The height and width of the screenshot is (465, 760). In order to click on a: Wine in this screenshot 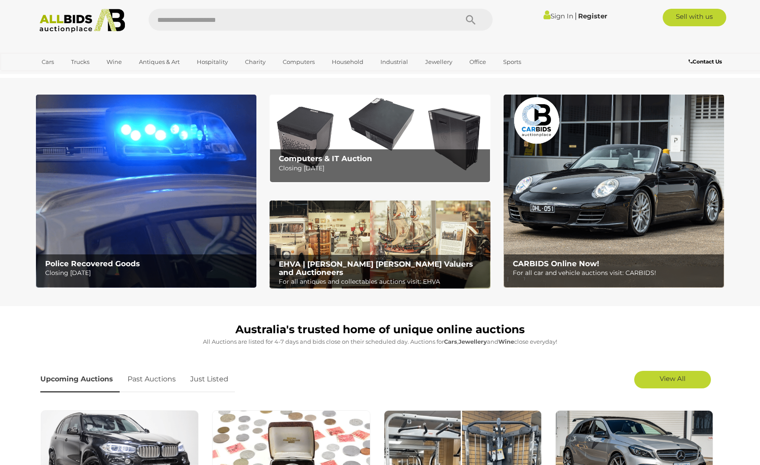, I will do `click(114, 62)`.